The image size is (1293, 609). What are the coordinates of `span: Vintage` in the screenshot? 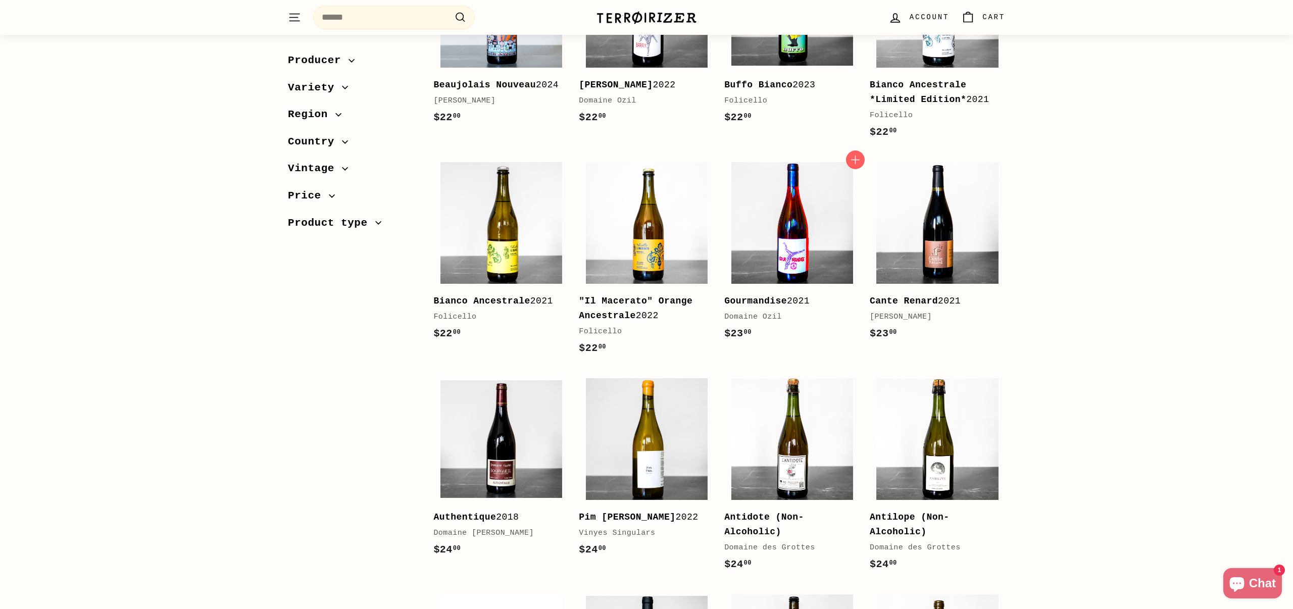 It's located at (315, 169).